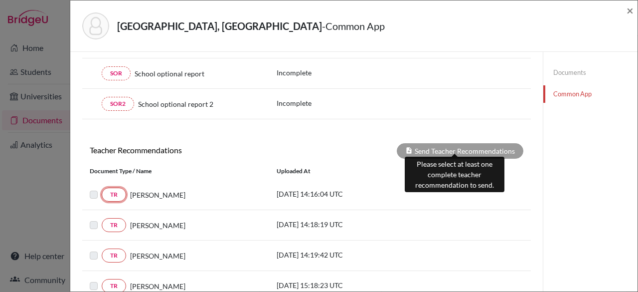  I want to click on div: Send Teacher Recommendations, so click(460, 151).